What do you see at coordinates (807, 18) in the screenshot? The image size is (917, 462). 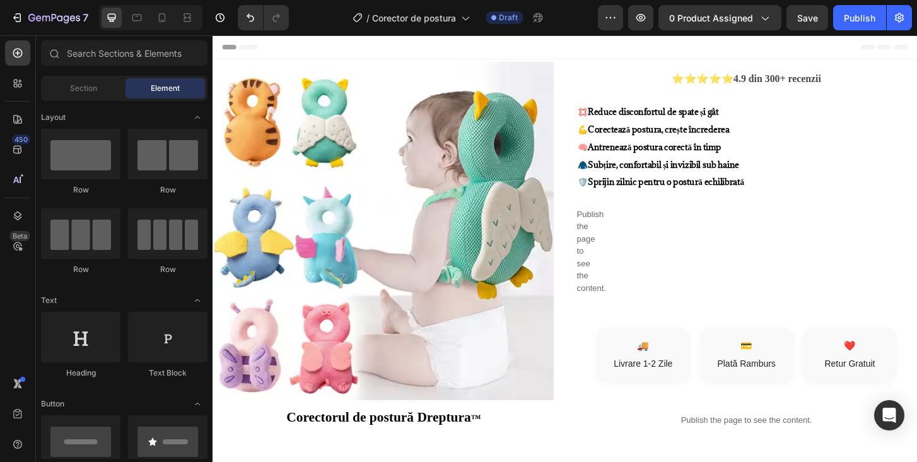 I see `span: Save` at bounding box center [807, 18].